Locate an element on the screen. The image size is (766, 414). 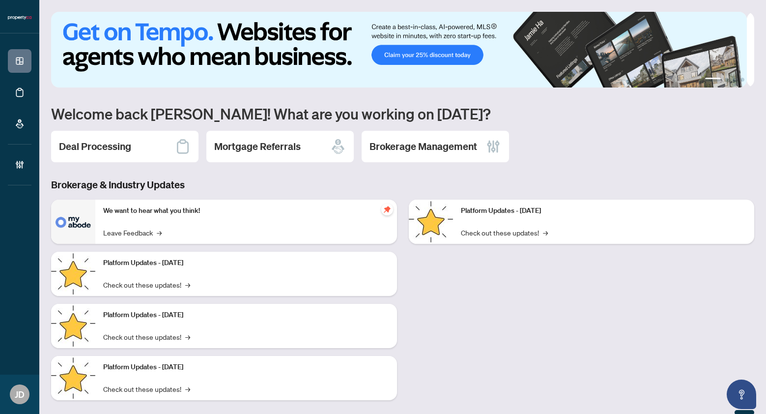
button: 3 is located at coordinates (734, 80).